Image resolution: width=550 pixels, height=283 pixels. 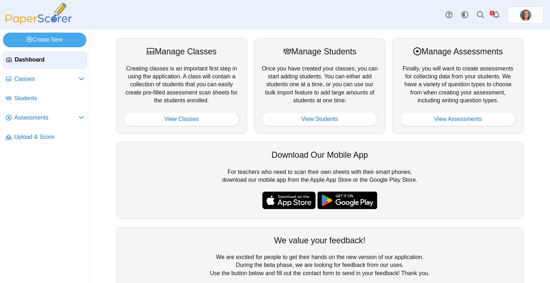 What do you see at coordinates (45, 138) in the screenshot?
I see `a: Upload & Score` at bounding box center [45, 138].